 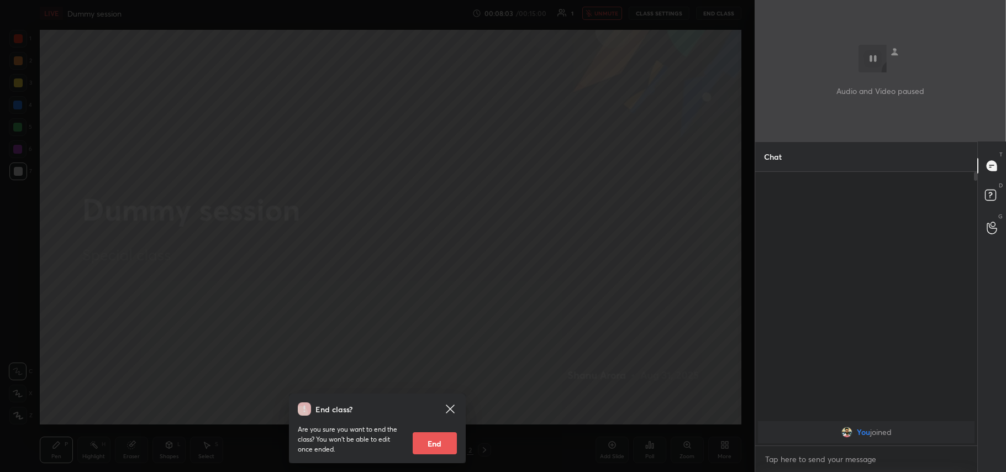 What do you see at coordinates (1001, 154) in the screenshot?
I see `p: T` at bounding box center [1001, 154].